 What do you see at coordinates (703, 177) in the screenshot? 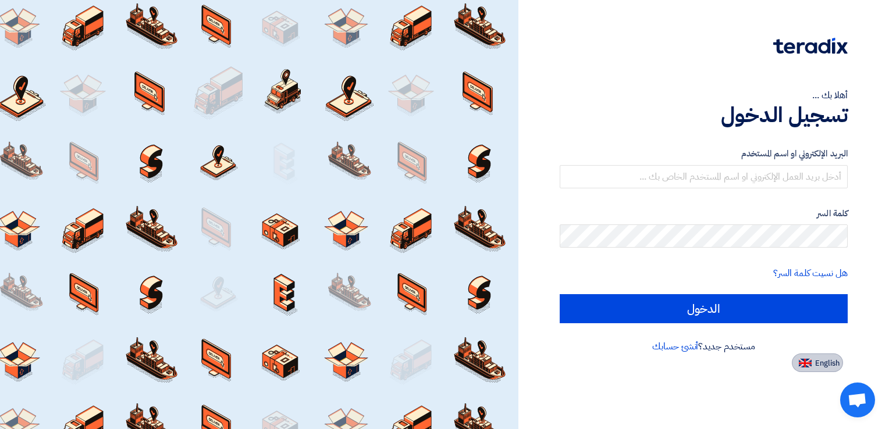
I see `input: أدخل بريد العمل الإلكتروني او اسم المستخدم الخاص بك ...` at bounding box center [703, 177].